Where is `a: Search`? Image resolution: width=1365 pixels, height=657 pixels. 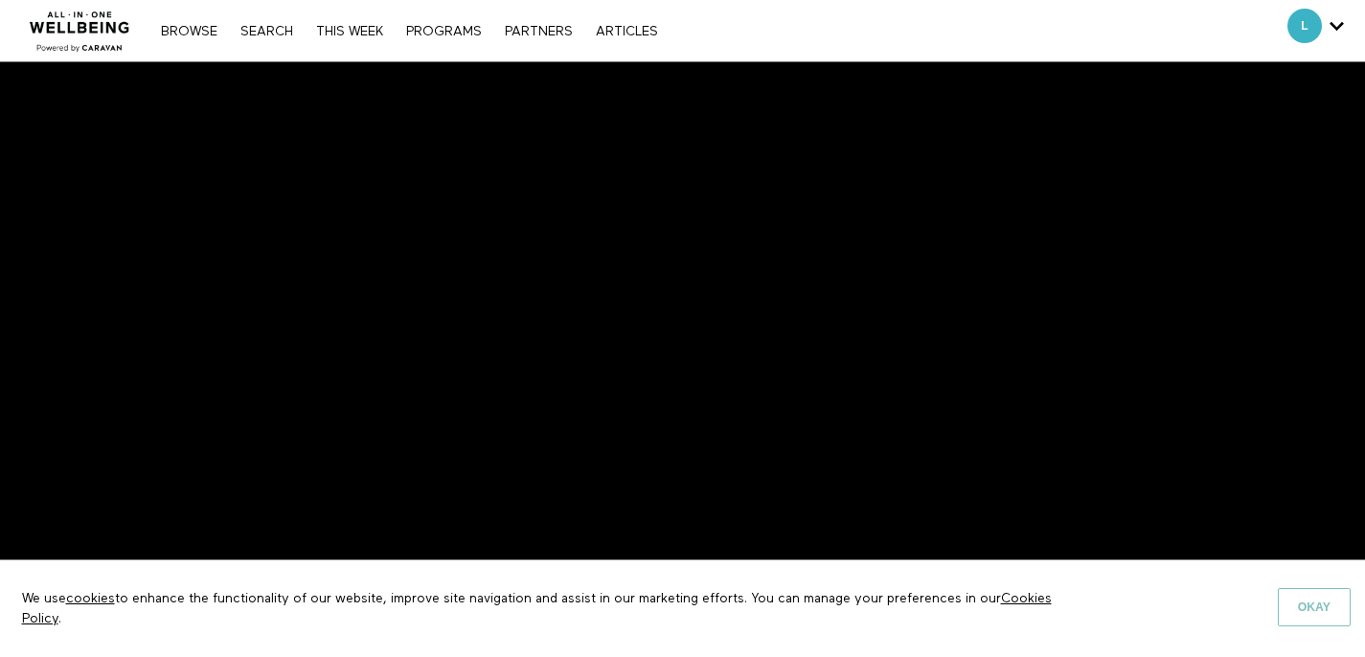
a: Search is located at coordinates (266, 32).